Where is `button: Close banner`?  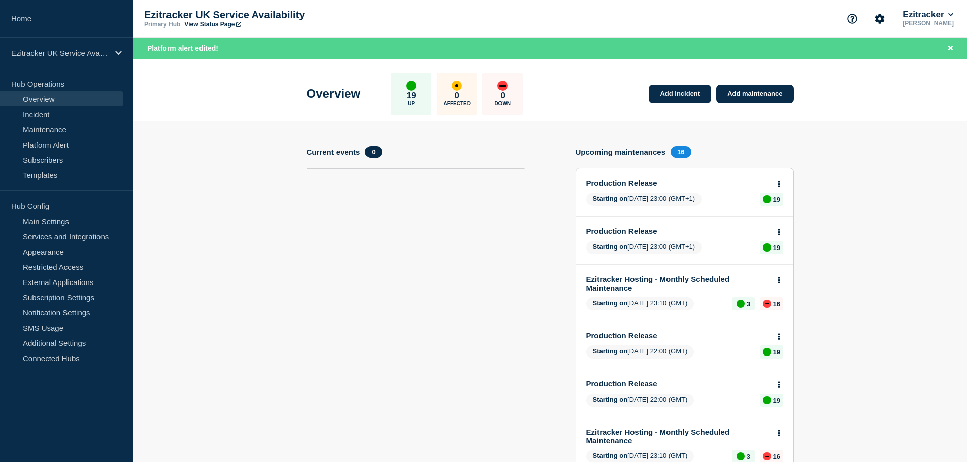
button: Close banner is located at coordinates (950, 48).